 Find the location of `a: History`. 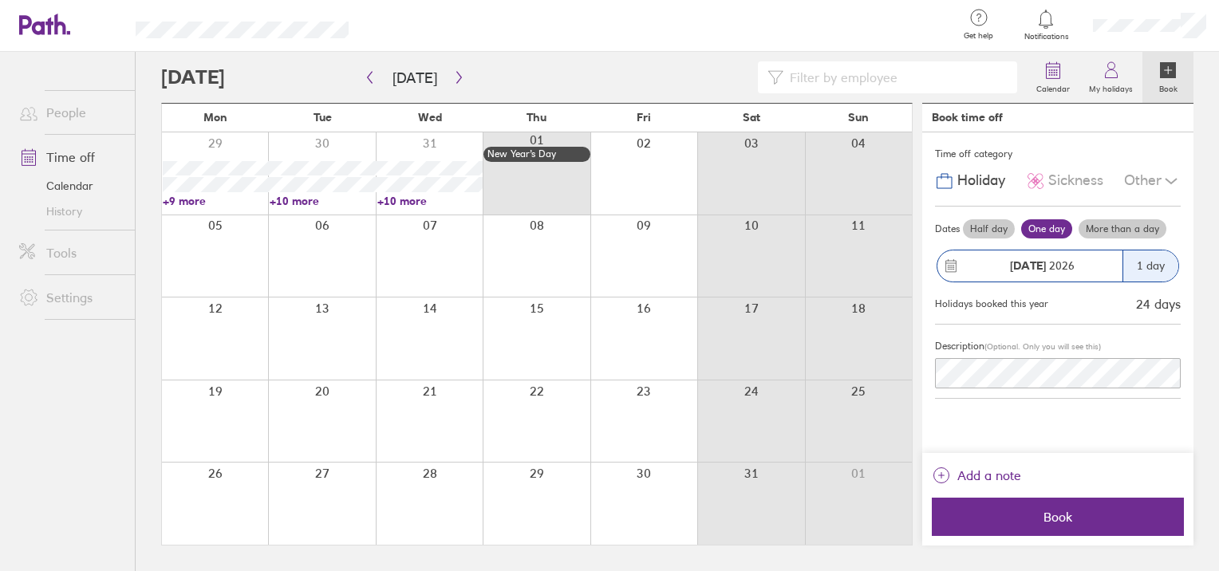

a: History is located at coordinates (70, 211).